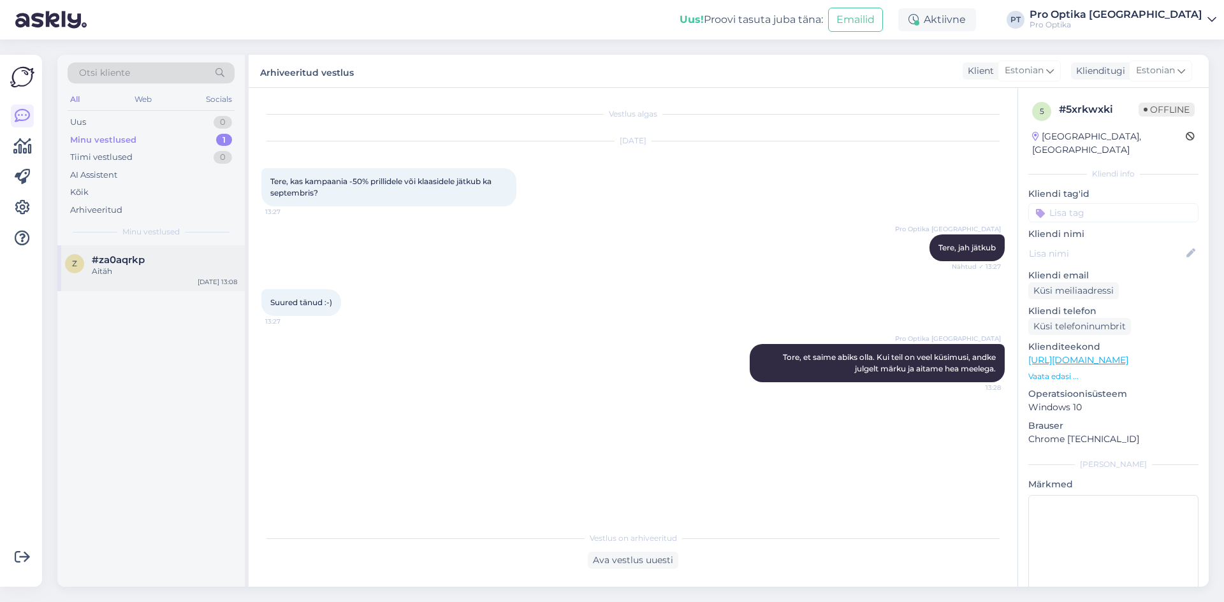 The height and width of the screenshot is (602, 1224). I want to click on div: Aitäh, so click(164, 272).